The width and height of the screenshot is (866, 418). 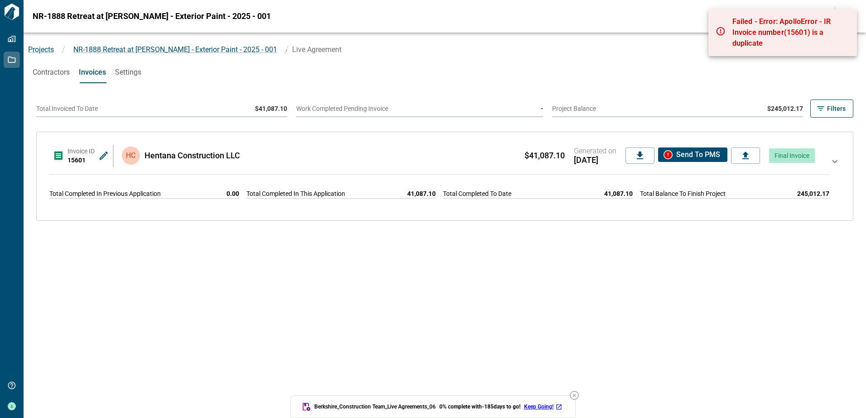 I want to click on span: Total Invoiced To Date, so click(x=67, y=109).